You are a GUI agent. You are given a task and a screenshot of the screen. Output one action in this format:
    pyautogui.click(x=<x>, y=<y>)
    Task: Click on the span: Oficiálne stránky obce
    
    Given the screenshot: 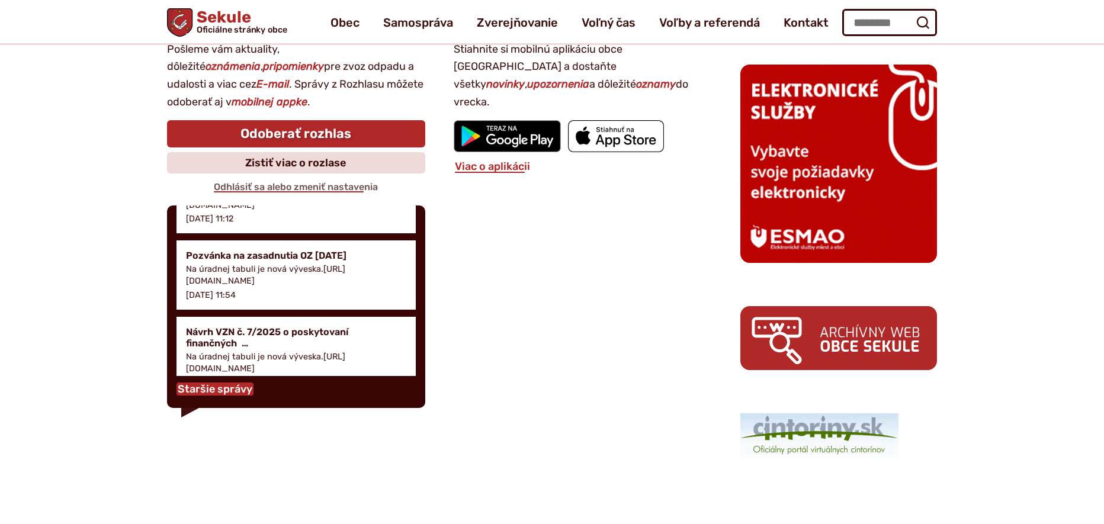 What is the action you would take?
    pyautogui.click(x=242, y=30)
    